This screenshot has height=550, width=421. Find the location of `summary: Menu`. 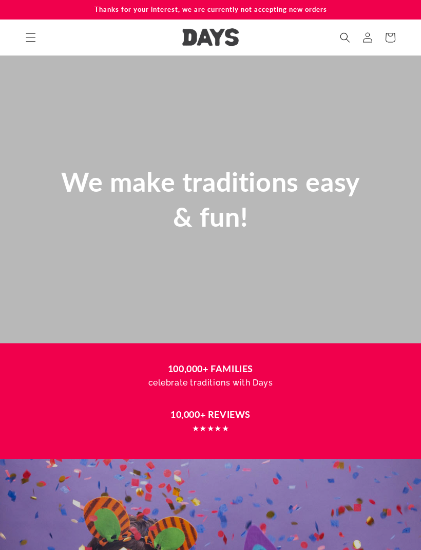

summary: Menu is located at coordinates (31, 38).